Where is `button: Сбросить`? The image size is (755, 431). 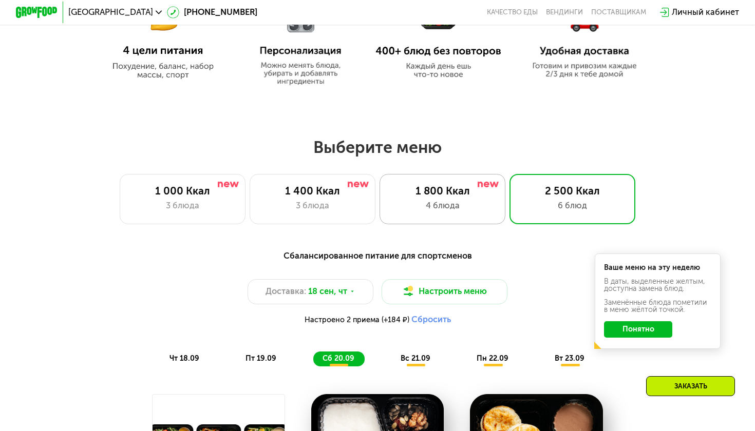 button: Сбросить is located at coordinates (431, 320).